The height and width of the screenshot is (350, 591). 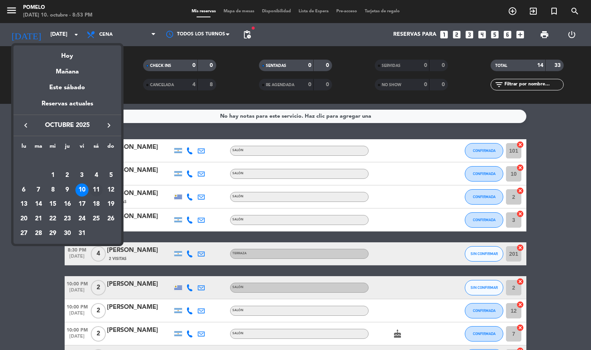 What do you see at coordinates (38, 148) in the screenshot?
I see `th: martes` at bounding box center [38, 148].